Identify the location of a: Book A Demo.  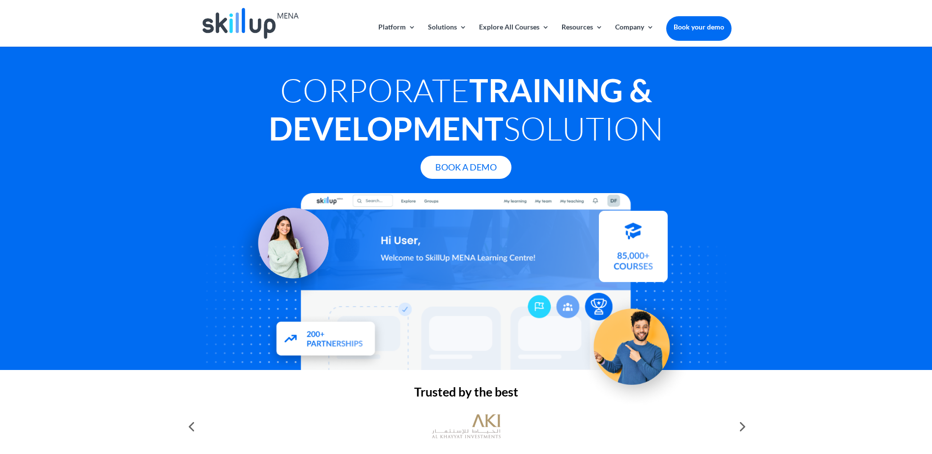
(466, 167).